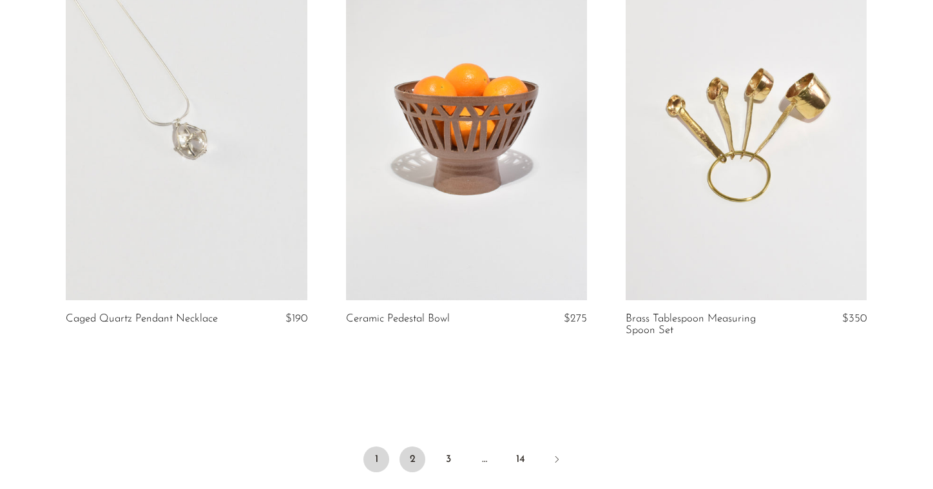 The width and height of the screenshot is (933, 489). I want to click on a: Next, so click(557, 461).